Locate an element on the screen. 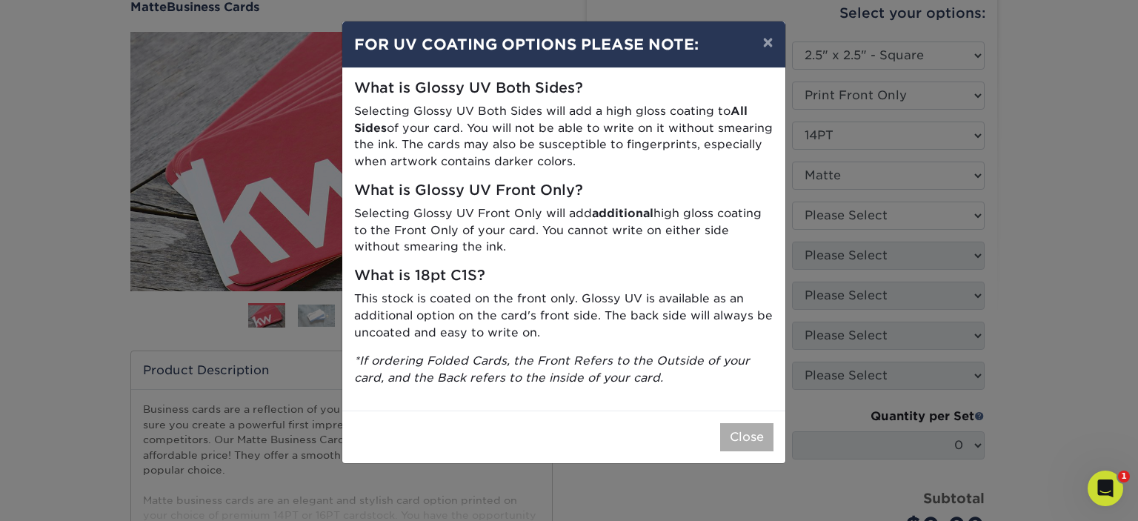 The height and width of the screenshot is (521, 1138). h5: What is Glossy UV Front Only? is located at coordinates (564, 190).